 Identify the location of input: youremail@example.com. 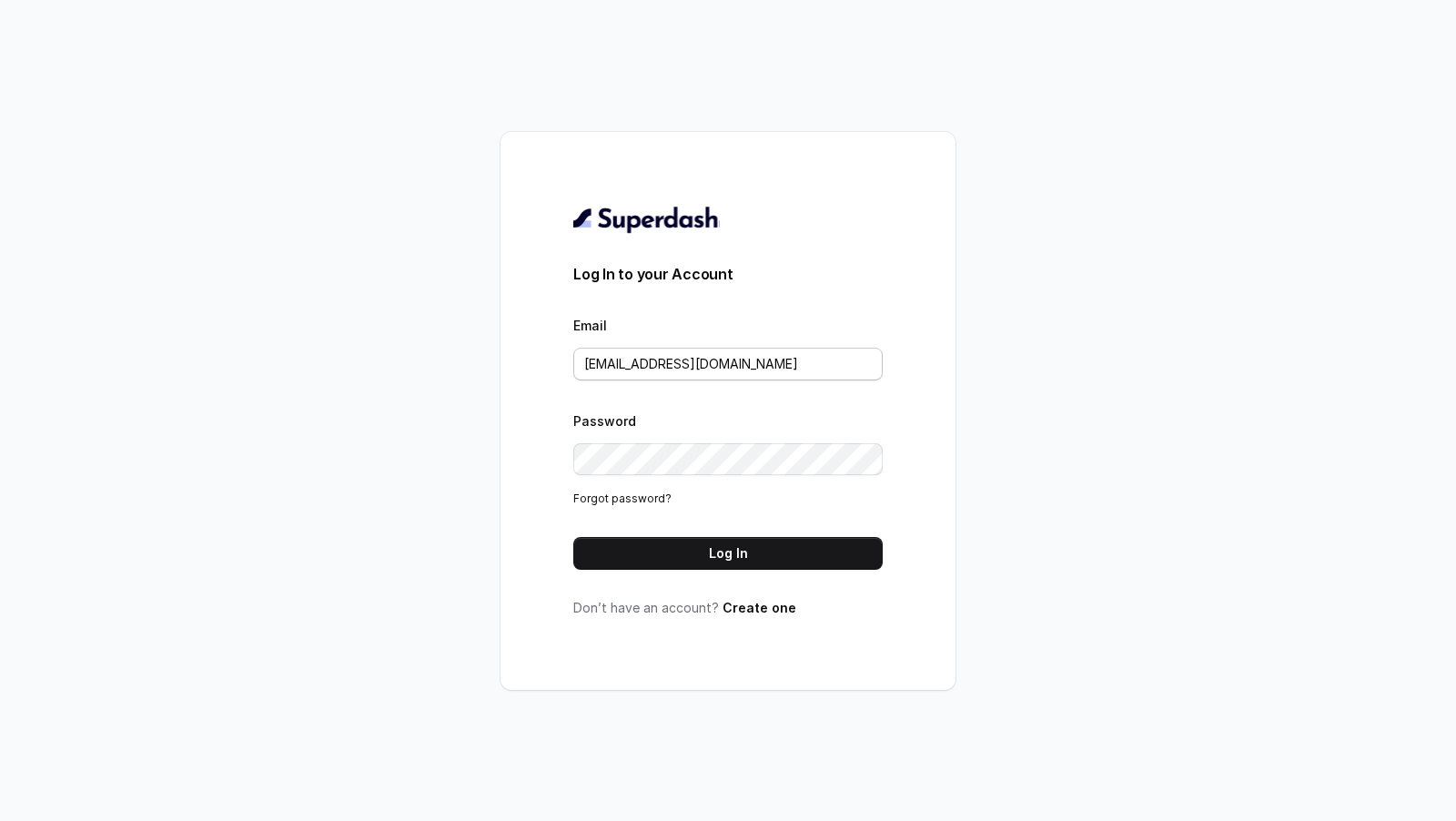
(728, 364).